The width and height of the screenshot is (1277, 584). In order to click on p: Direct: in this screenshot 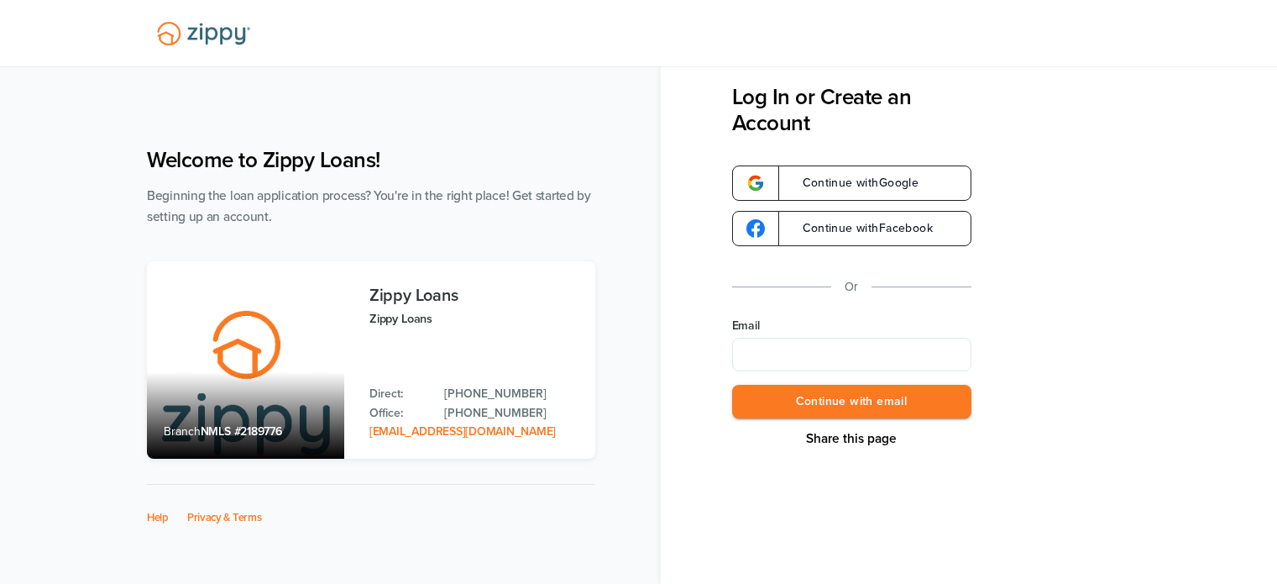, I will do `click(398, 394)`.